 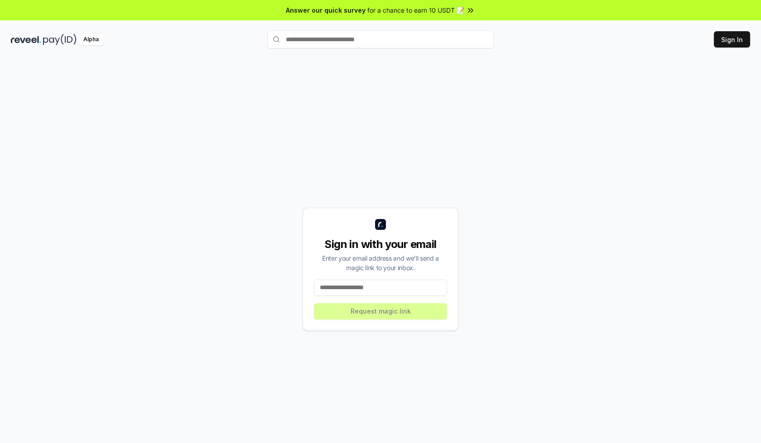 I want to click on div: Enter your email address and we’ll send a magic link to your inbox., so click(x=380, y=263).